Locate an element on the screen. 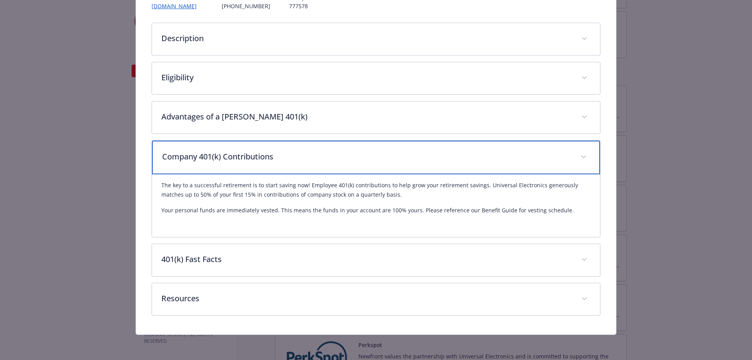 The height and width of the screenshot is (360, 752). p: 401(k) Fast Facts is located at coordinates (366, 259).